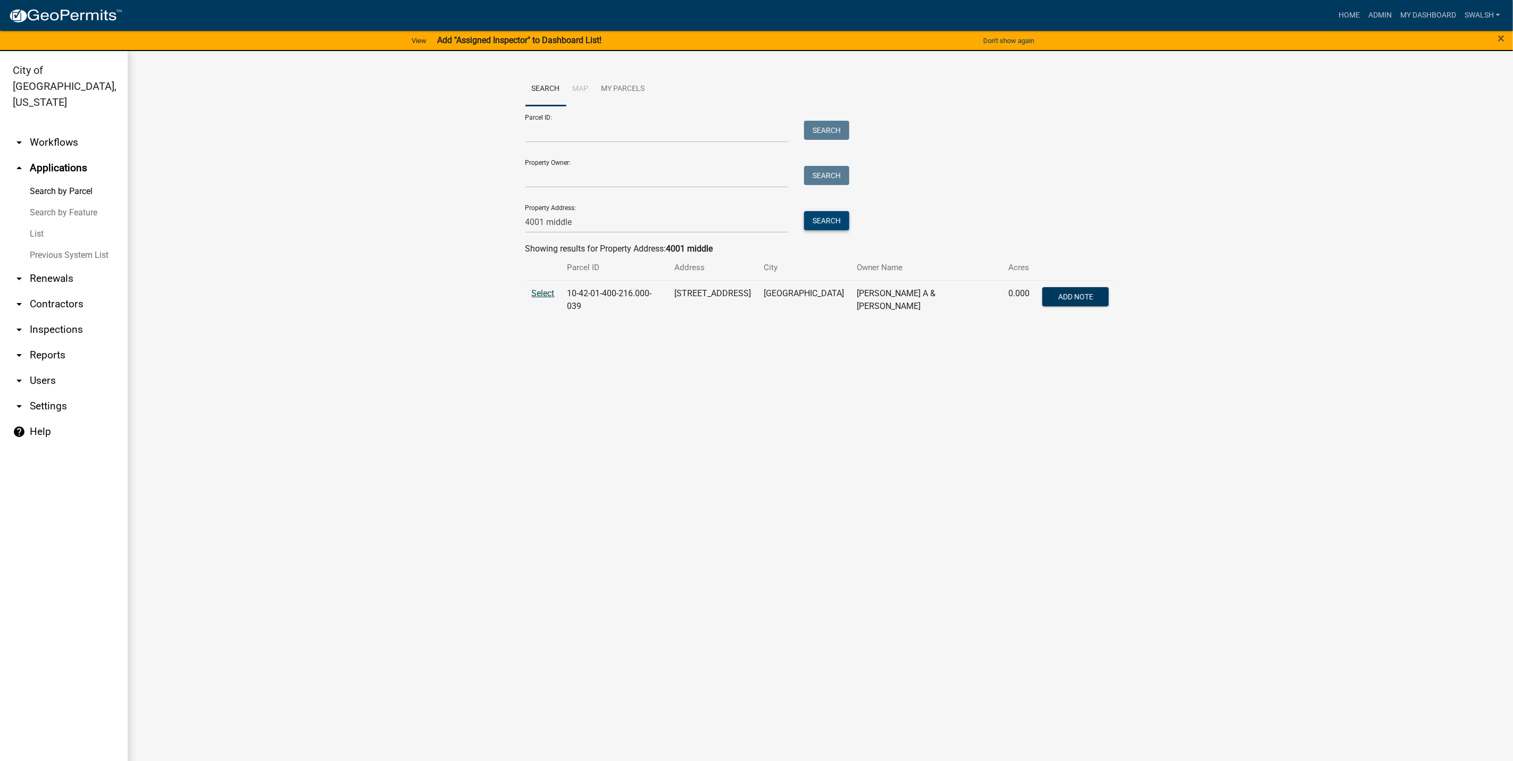  What do you see at coordinates (1428, 15) in the screenshot?
I see `a: My Dashboard` at bounding box center [1428, 15].